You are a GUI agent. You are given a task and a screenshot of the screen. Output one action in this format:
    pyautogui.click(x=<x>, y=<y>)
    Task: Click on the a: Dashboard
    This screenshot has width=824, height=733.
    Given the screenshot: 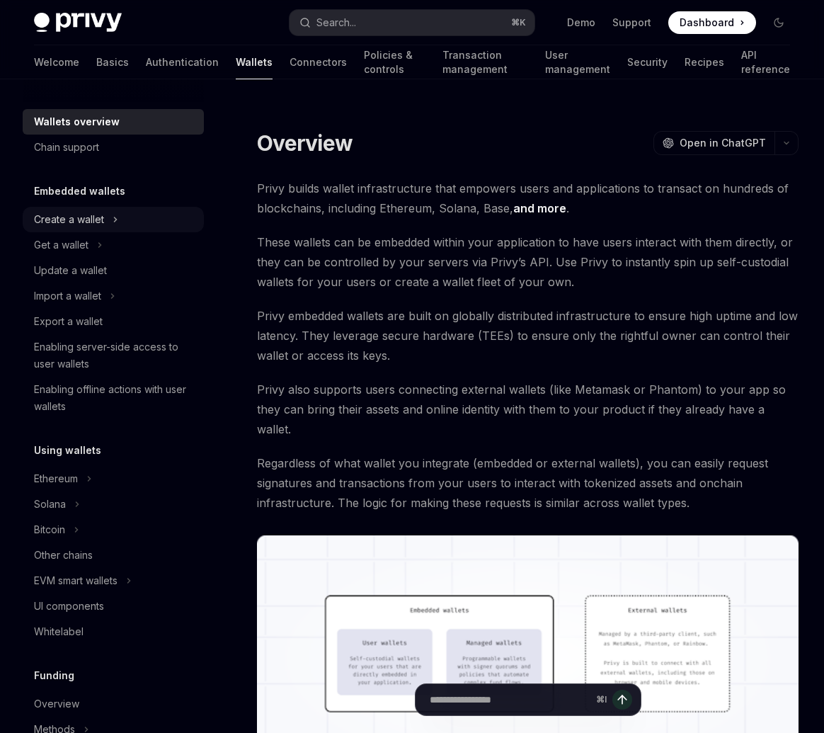 What is the action you would take?
    pyautogui.click(x=712, y=23)
    